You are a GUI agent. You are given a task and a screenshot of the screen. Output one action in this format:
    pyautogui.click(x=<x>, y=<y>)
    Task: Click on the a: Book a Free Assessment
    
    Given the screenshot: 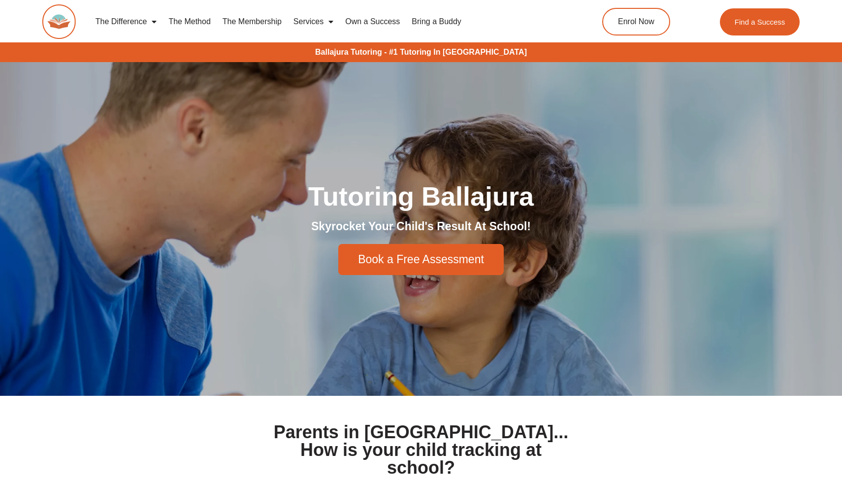 What is the action you would take?
    pyautogui.click(x=421, y=259)
    